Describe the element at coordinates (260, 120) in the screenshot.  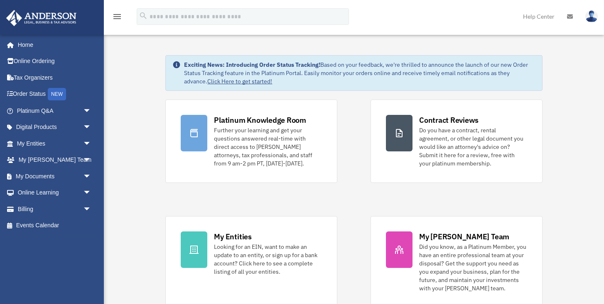
I see `div: Platinum Knowledge Room` at that location.